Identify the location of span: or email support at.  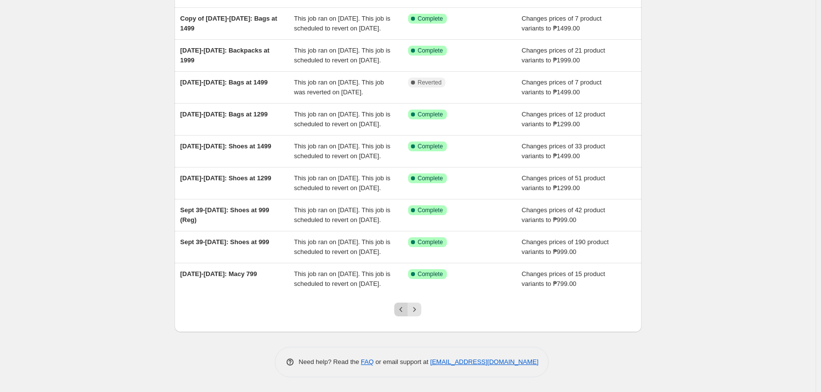
(402, 362).